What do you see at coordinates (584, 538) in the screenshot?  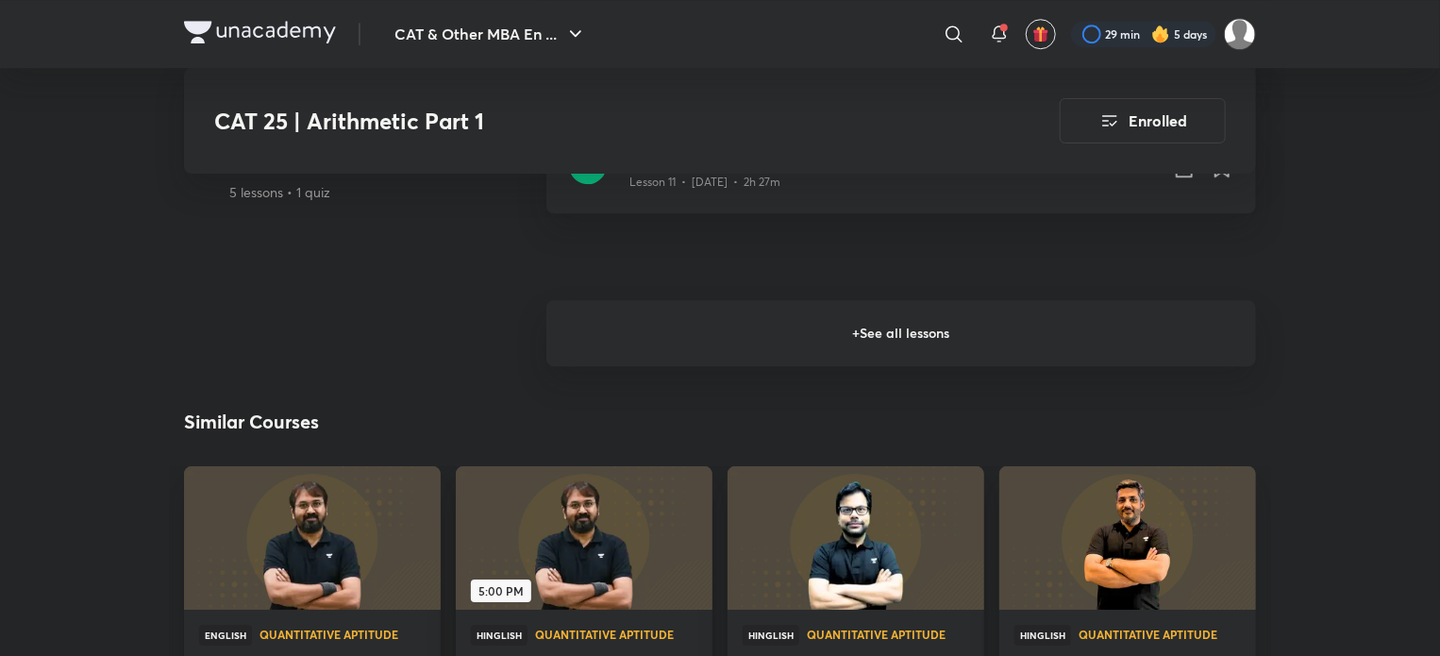 I see `a: new-thumbnail5:00 PM` at bounding box center [584, 538].